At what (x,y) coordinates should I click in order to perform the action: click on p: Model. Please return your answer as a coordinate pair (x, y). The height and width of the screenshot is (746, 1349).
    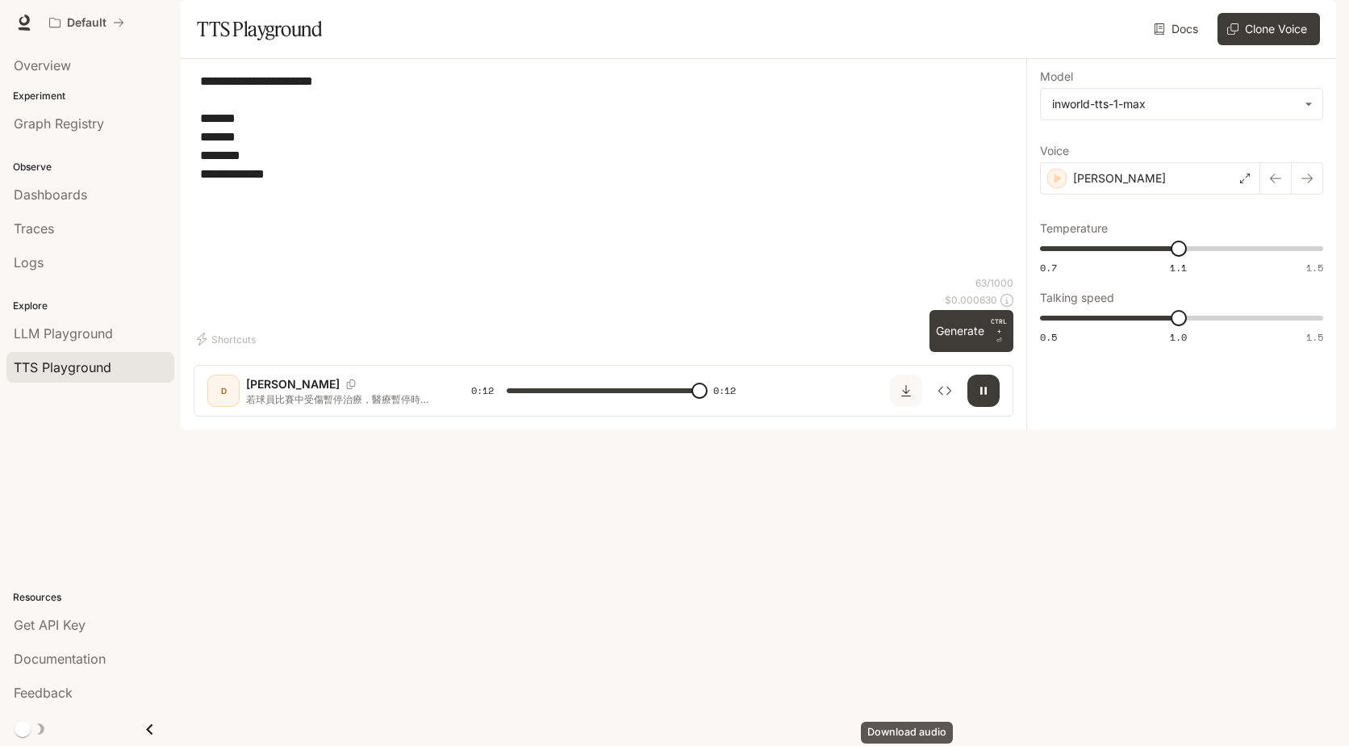
    Looking at the image, I should click on (1056, 77).